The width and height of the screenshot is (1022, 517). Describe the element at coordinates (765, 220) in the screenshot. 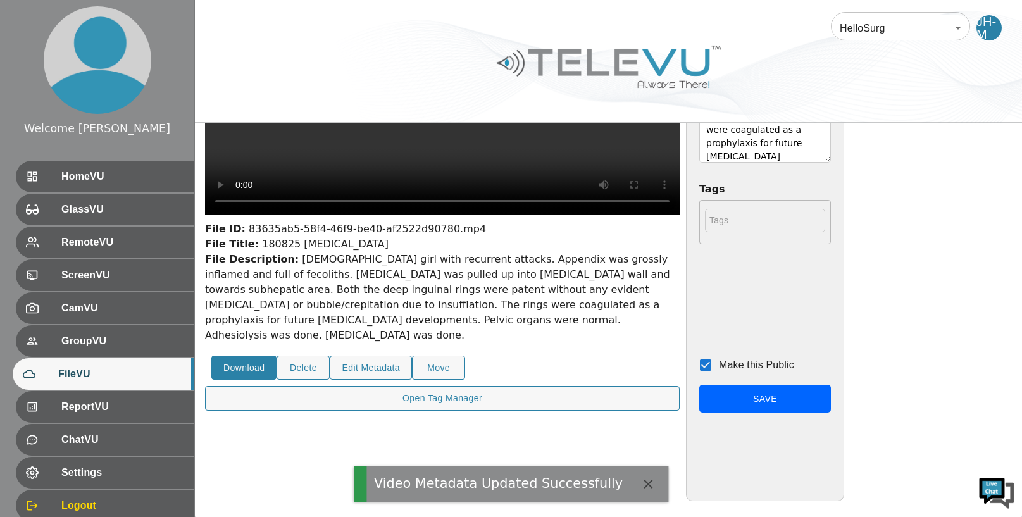

I see `input: Tags` at that location.